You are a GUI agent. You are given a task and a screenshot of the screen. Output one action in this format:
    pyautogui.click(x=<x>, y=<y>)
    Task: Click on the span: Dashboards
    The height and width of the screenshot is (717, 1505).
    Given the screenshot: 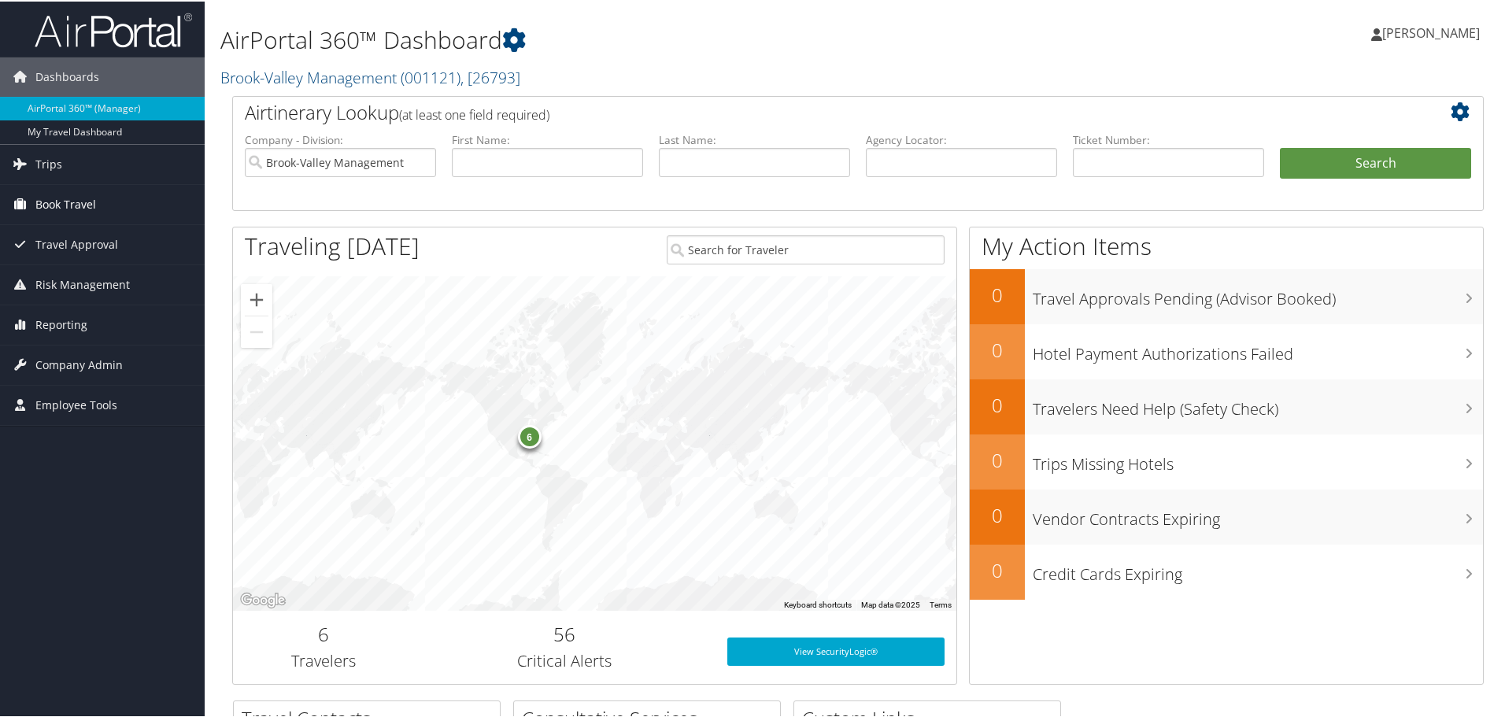 What is the action you would take?
    pyautogui.click(x=67, y=76)
    